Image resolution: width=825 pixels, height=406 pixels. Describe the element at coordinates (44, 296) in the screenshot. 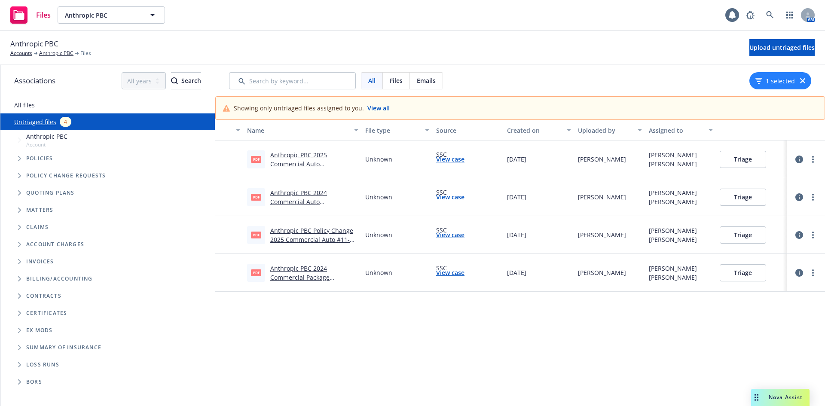

I see `span: Contracts` at that location.